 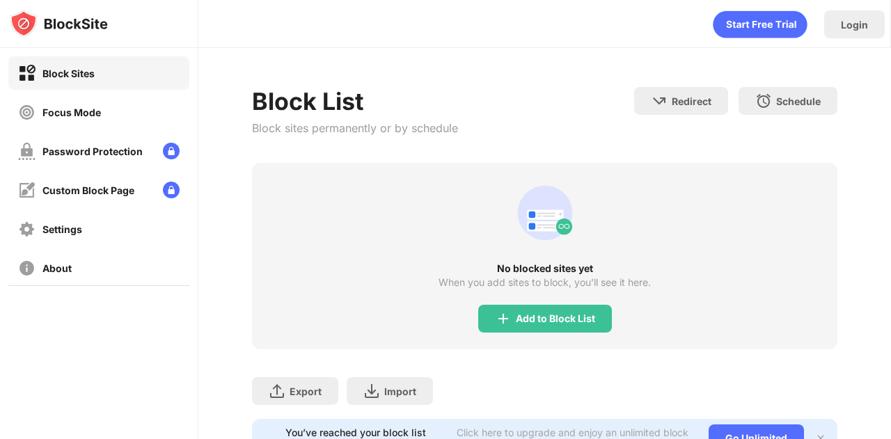 I want to click on div: Export, so click(x=305, y=391).